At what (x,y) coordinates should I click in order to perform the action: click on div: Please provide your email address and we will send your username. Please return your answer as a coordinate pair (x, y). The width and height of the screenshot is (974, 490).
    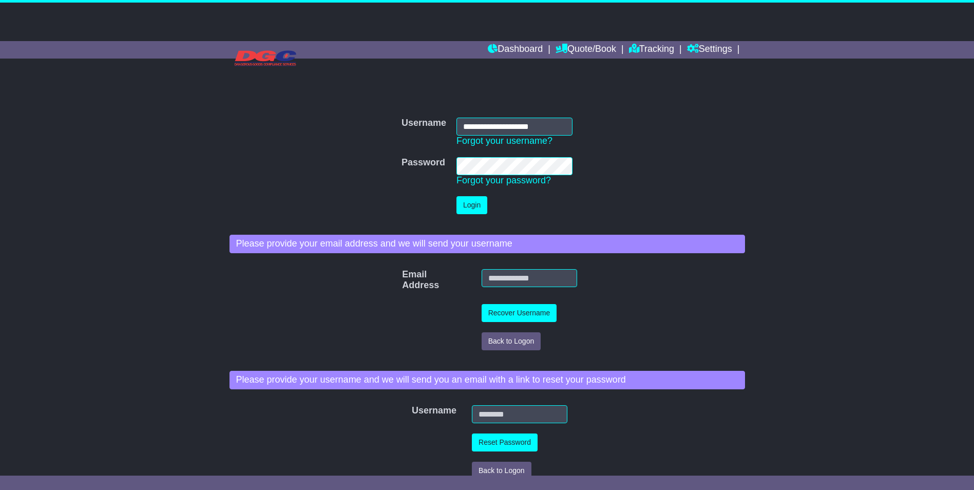
    Looking at the image, I should click on (487, 244).